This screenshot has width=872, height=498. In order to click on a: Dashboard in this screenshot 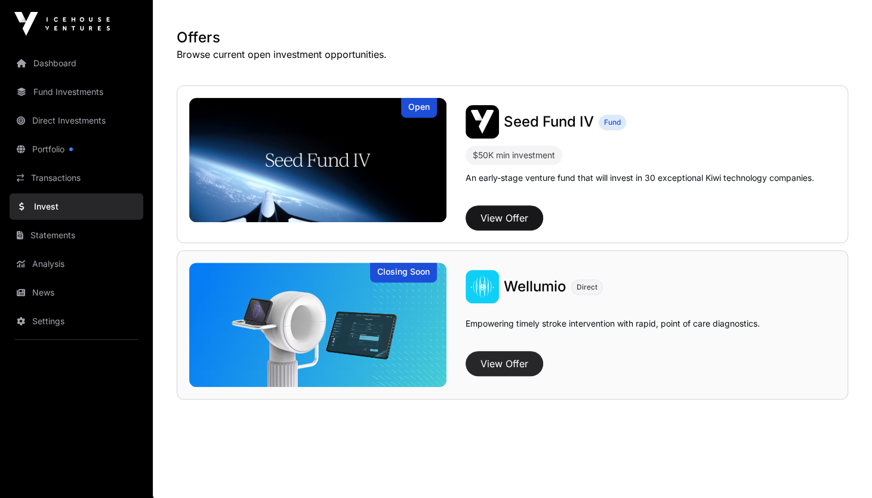, I will do `click(76, 63)`.